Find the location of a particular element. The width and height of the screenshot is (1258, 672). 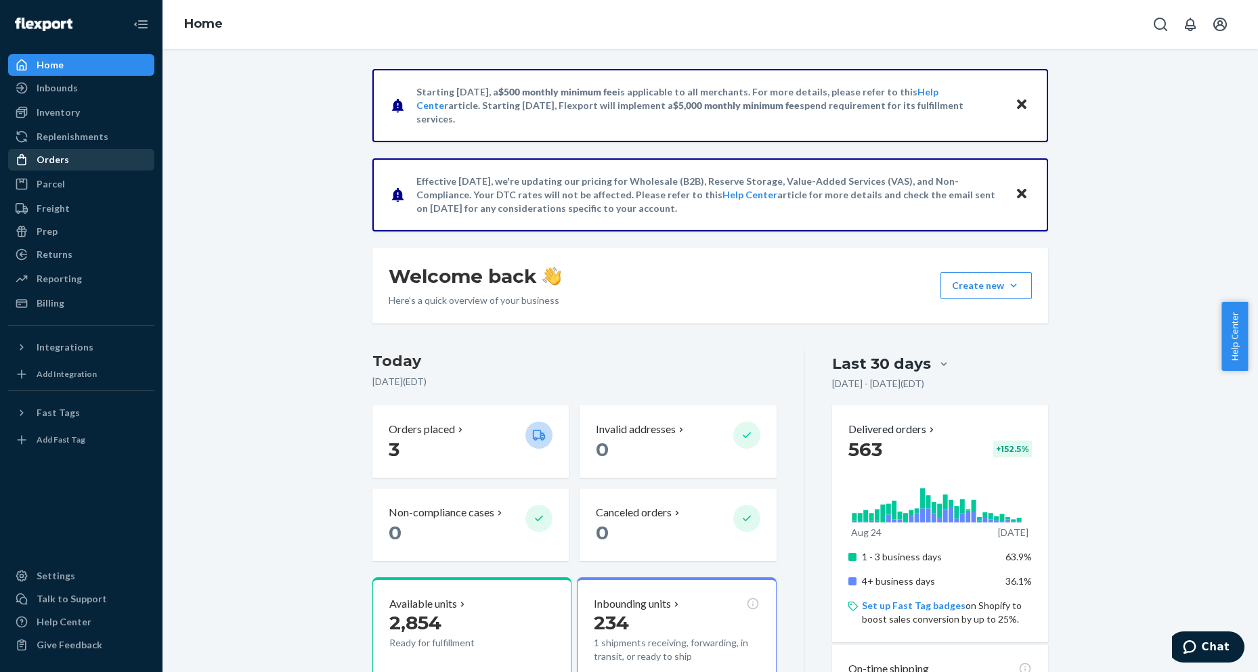

div: Orders is located at coordinates (53, 160).